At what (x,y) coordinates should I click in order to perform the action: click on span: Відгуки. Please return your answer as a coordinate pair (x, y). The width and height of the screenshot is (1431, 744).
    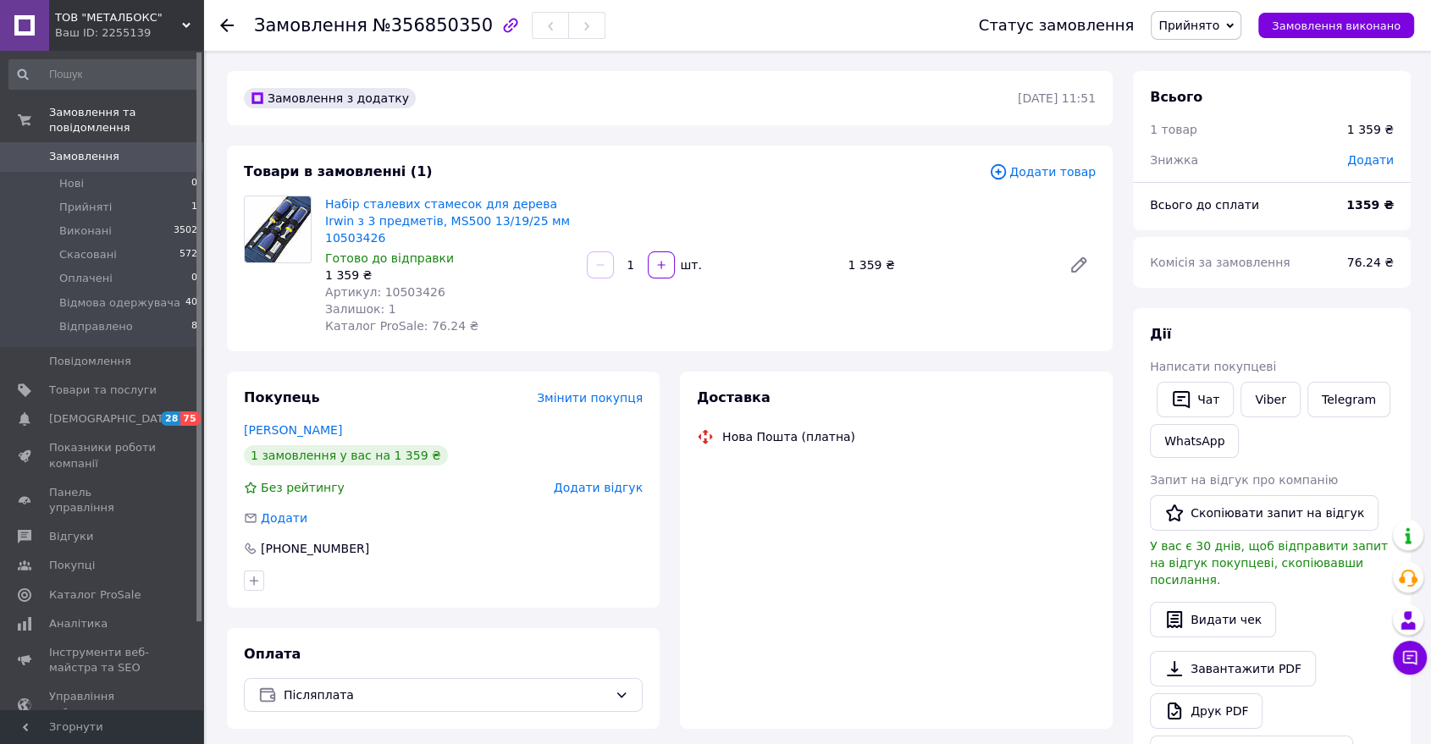
    Looking at the image, I should click on (71, 537).